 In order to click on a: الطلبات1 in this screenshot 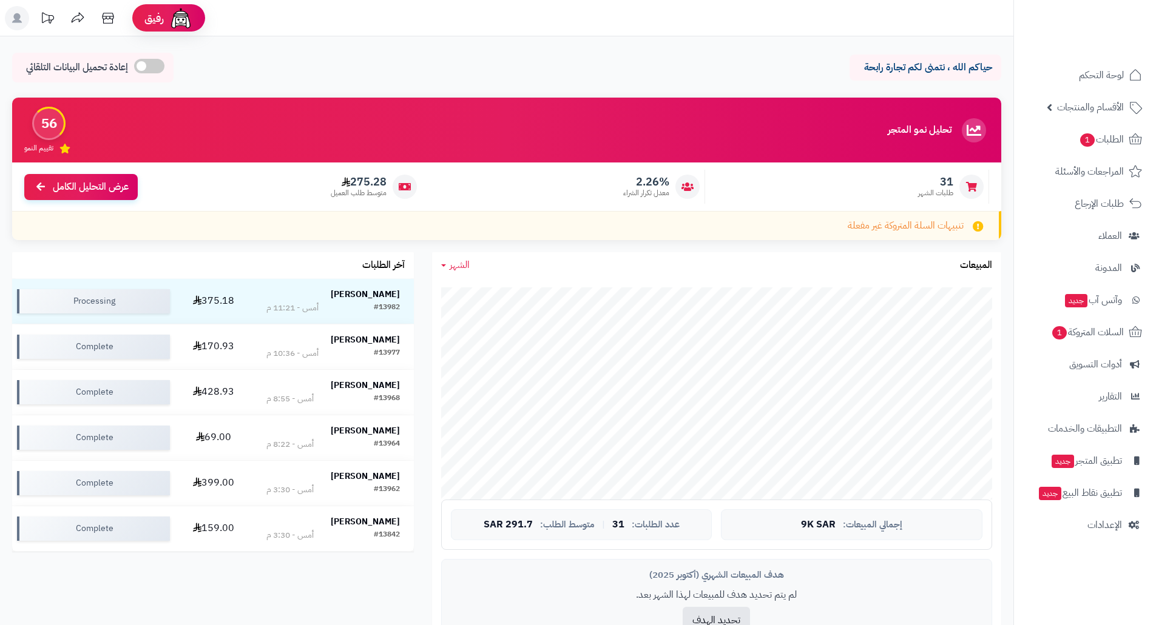, I will do `click(1085, 140)`.